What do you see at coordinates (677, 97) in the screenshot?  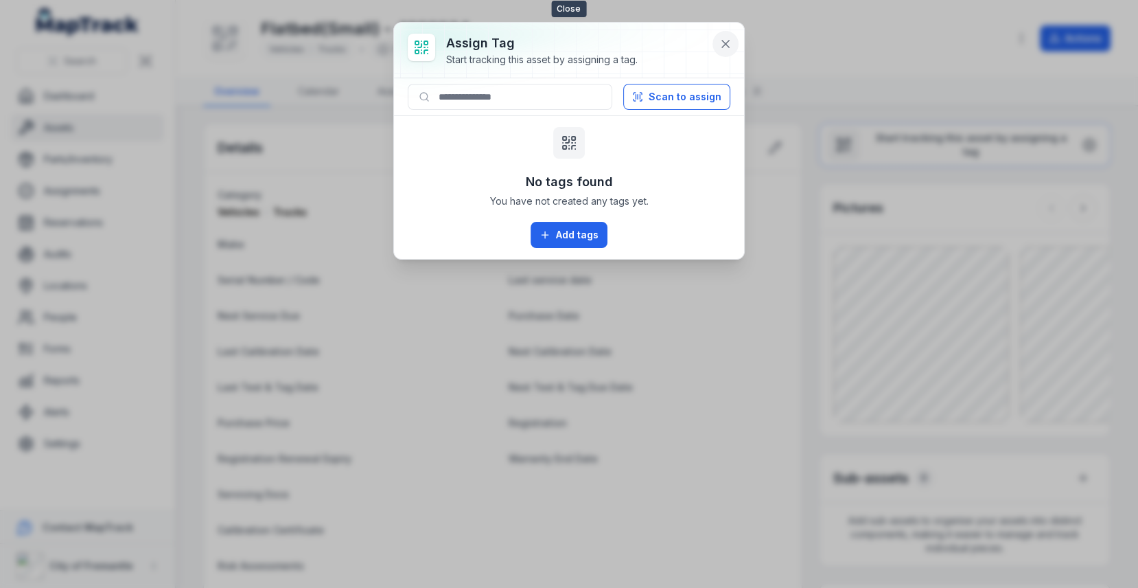 I see `button: Scan to assign` at bounding box center [677, 97].